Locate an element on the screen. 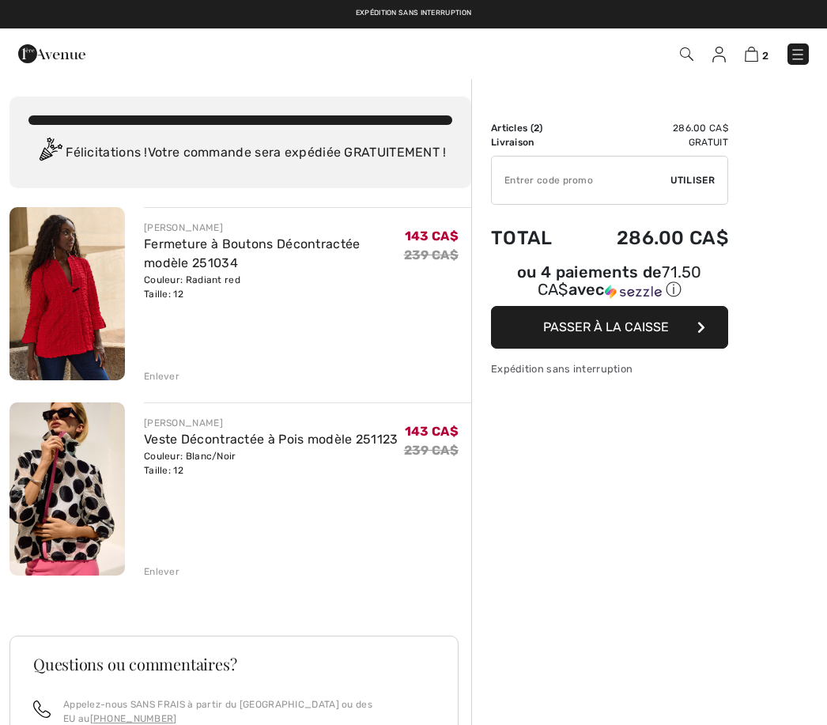  img: 1ère Avenue is located at coordinates (51, 54).